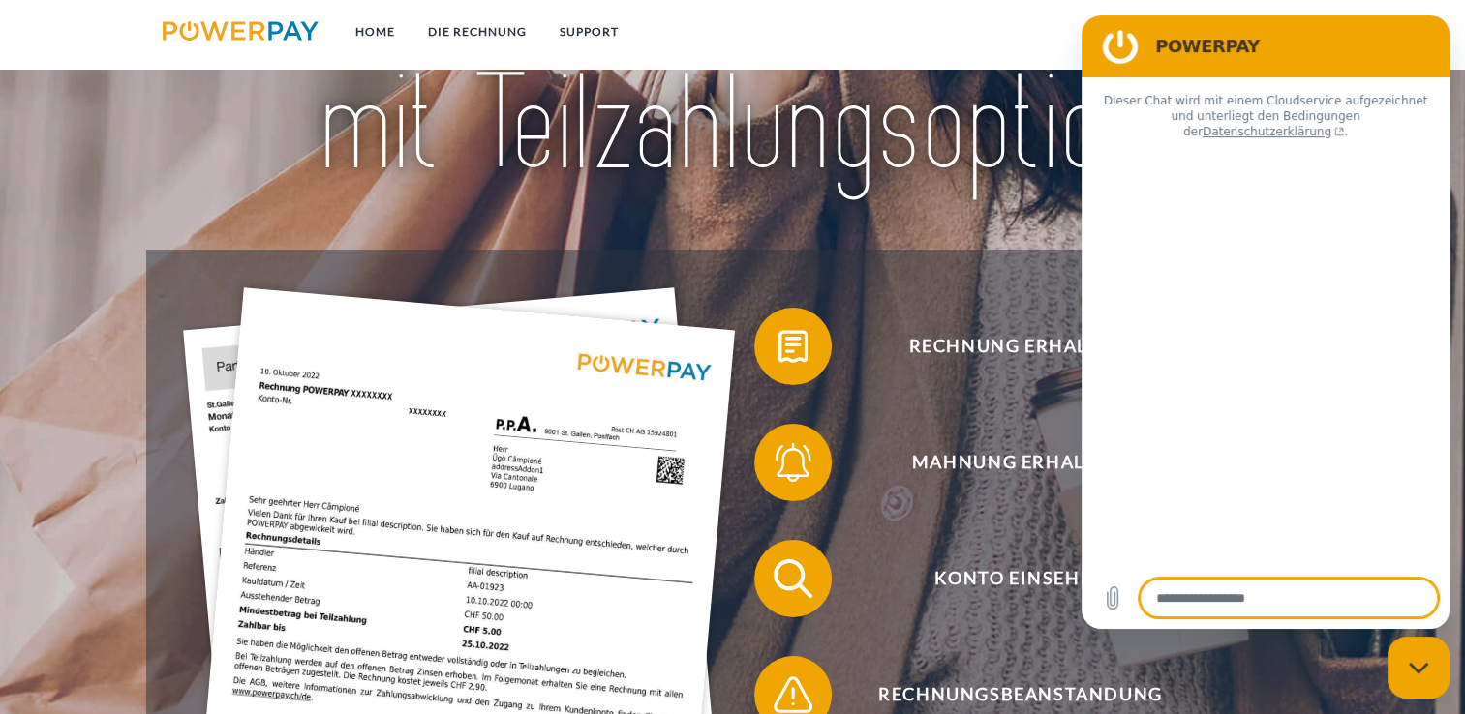 This screenshot has height=714, width=1465. What do you see at coordinates (31, 583) in the screenshot?
I see `button: Datei hochladen` at bounding box center [31, 583].